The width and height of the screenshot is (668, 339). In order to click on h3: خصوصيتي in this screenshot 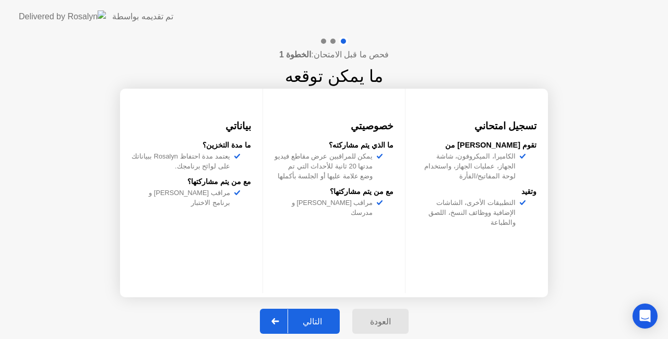, I will do `click(334, 126)`.